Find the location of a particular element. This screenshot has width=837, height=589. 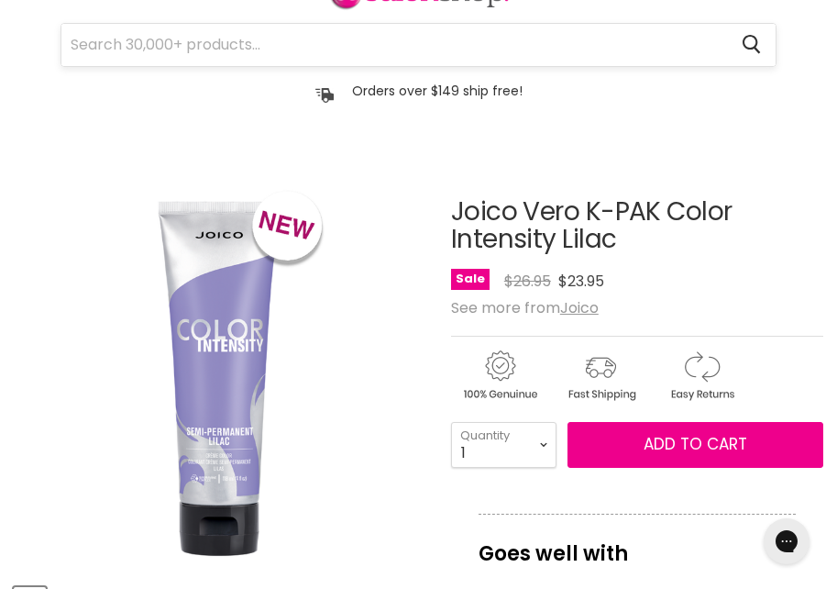

u: Joico is located at coordinates (579, 307).